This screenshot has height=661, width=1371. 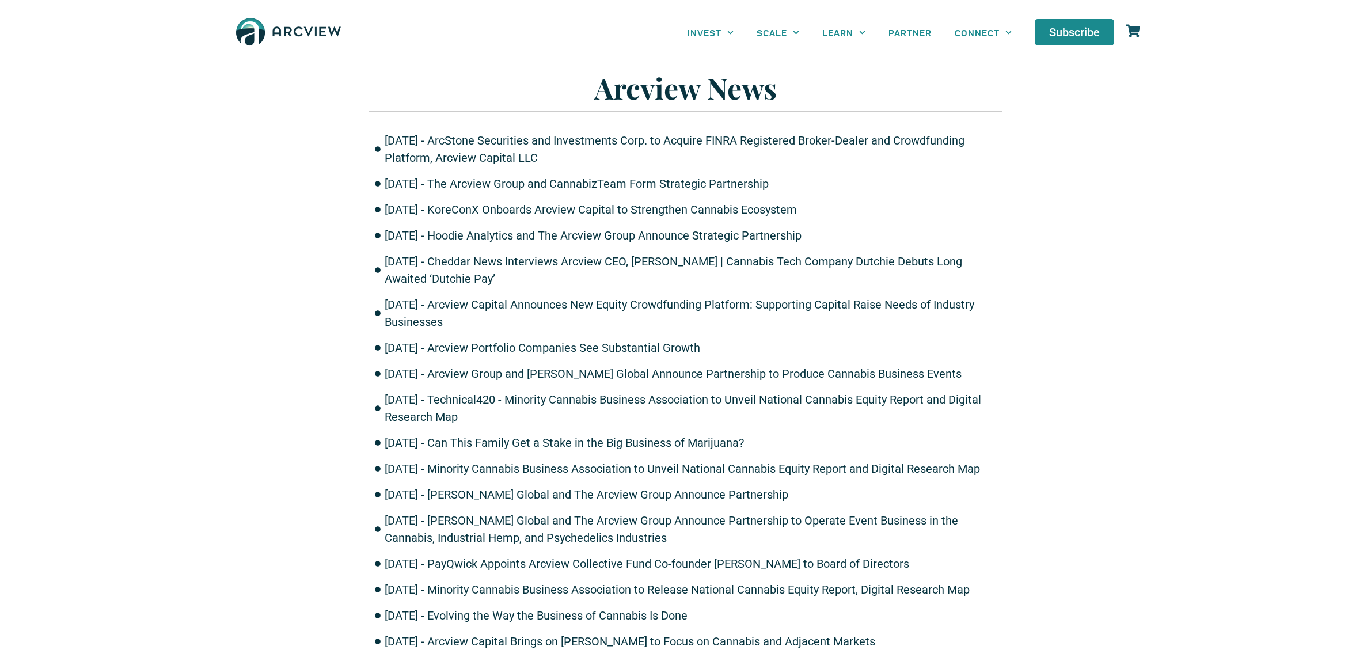 What do you see at coordinates (1075, 32) in the screenshot?
I see `a: Subscribe` at bounding box center [1075, 32].